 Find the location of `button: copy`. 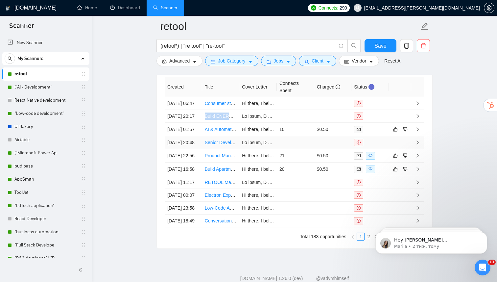

button: copy is located at coordinates (407, 46).